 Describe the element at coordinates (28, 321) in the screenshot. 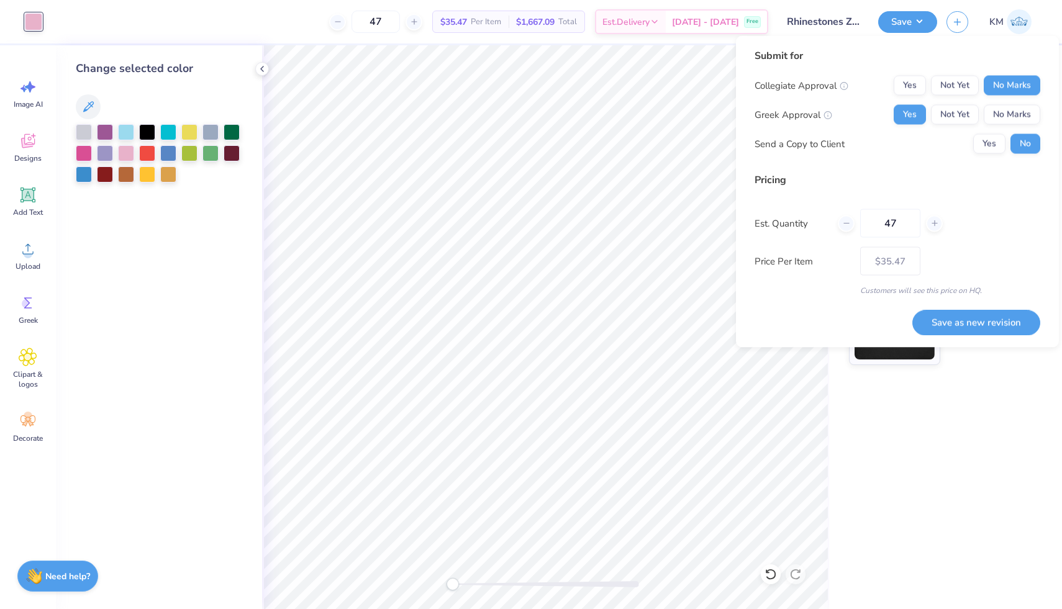

I see `span: Greek` at that location.